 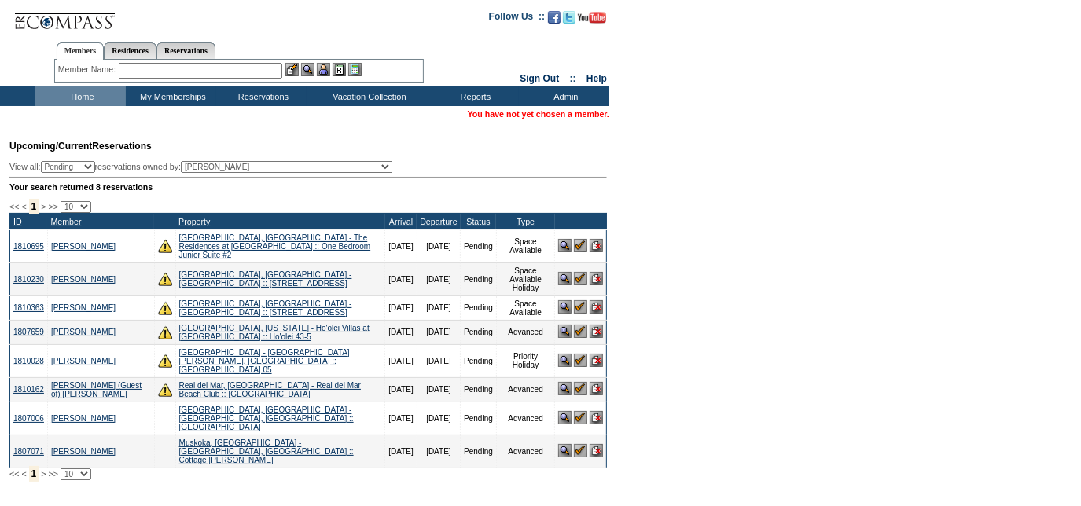 I want to click on img: b_calculator.gif, so click(x=355, y=69).